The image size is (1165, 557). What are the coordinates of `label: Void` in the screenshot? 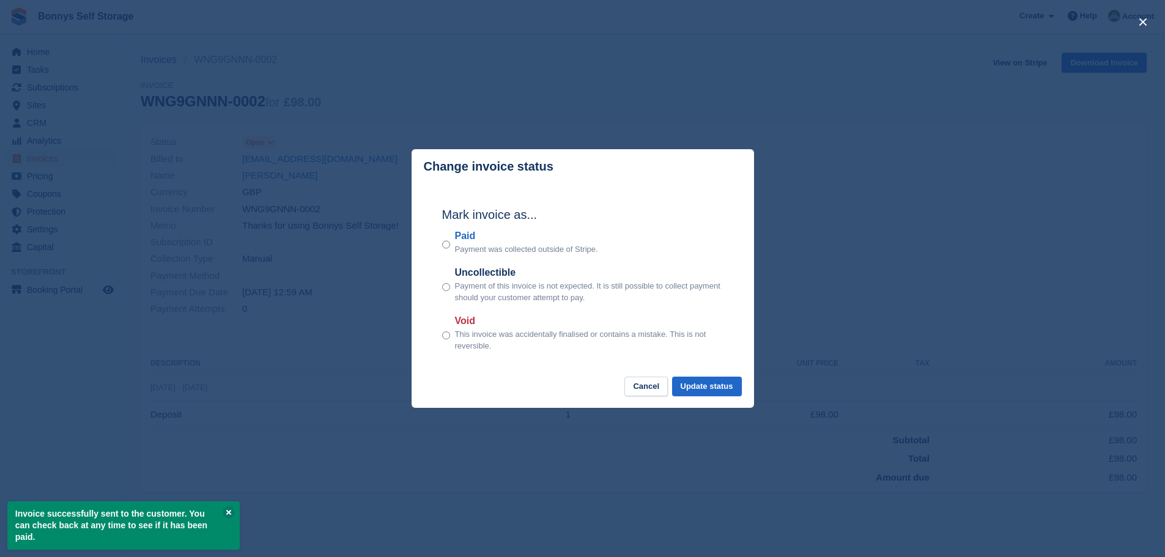 It's located at (589, 321).